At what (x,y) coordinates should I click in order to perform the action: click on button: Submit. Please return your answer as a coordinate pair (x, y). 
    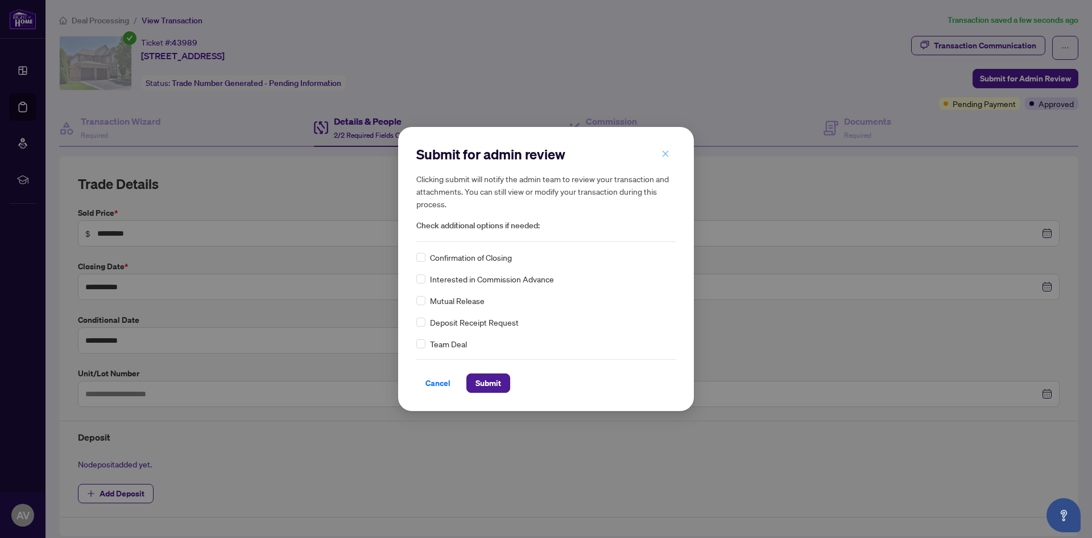
    Looking at the image, I should click on (488, 383).